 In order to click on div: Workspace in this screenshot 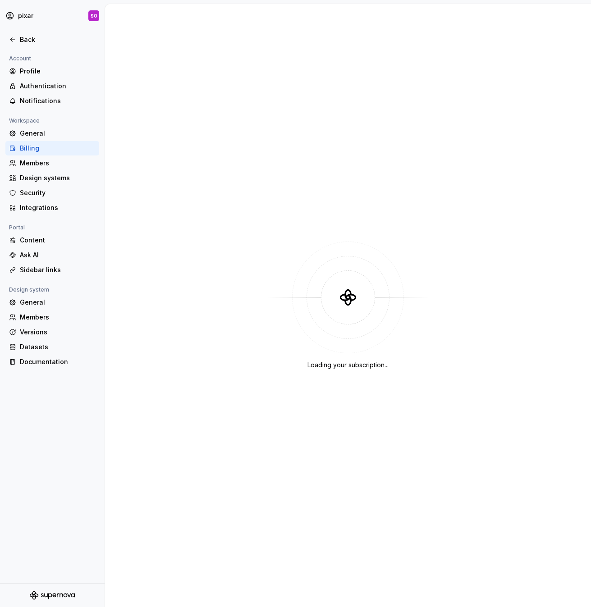, I will do `click(24, 121)`.